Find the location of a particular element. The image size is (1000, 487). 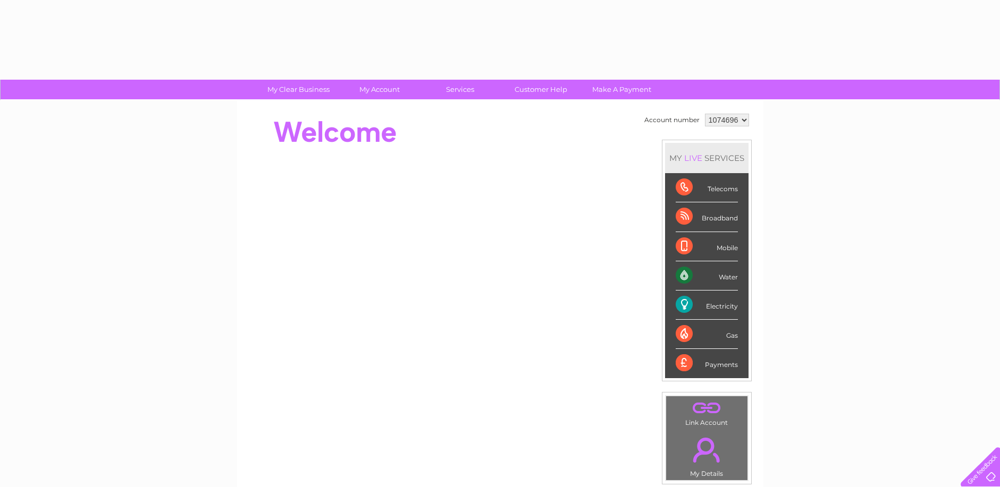

div: Payments is located at coordinates (706, 364).